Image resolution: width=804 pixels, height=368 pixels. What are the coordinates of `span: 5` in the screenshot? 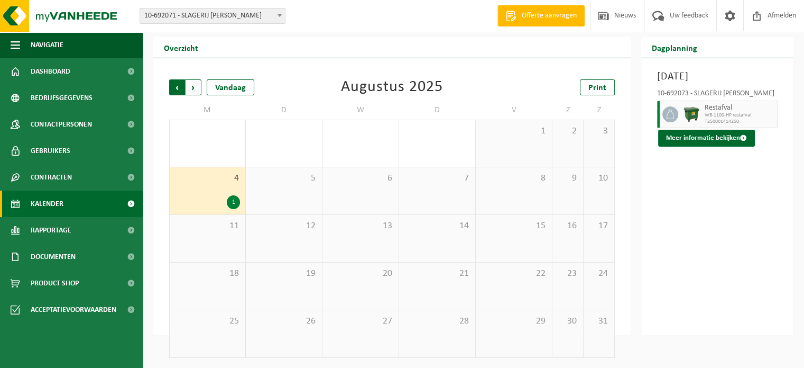 It's located at (284, 178).